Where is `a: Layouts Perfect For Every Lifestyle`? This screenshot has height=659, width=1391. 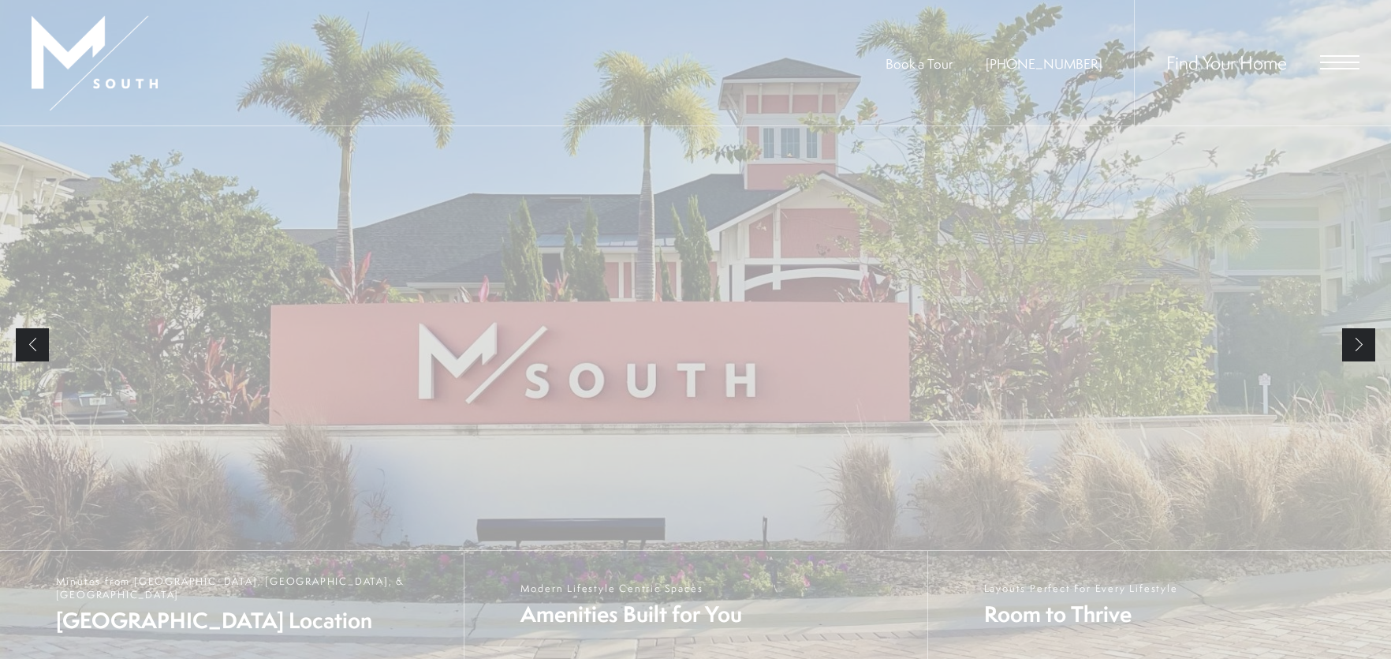 a: Layouts Perfect For Every Lifestyle is located at coordinates (1159, 604).